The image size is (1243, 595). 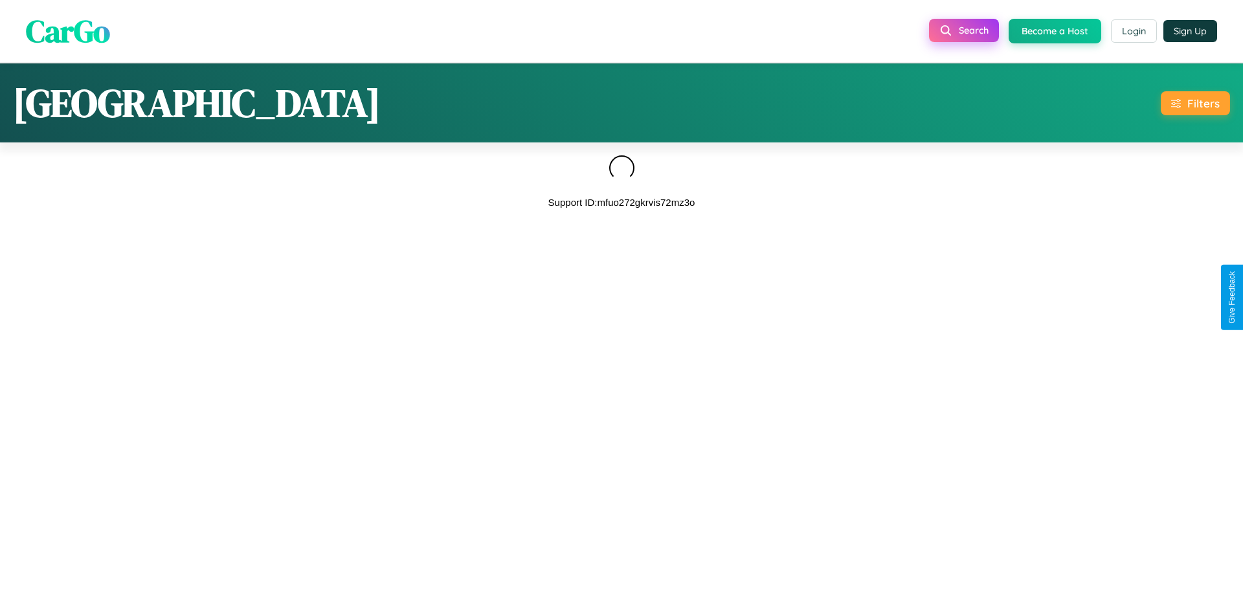 I want to click on button: Search, so click(x=964, y=30).